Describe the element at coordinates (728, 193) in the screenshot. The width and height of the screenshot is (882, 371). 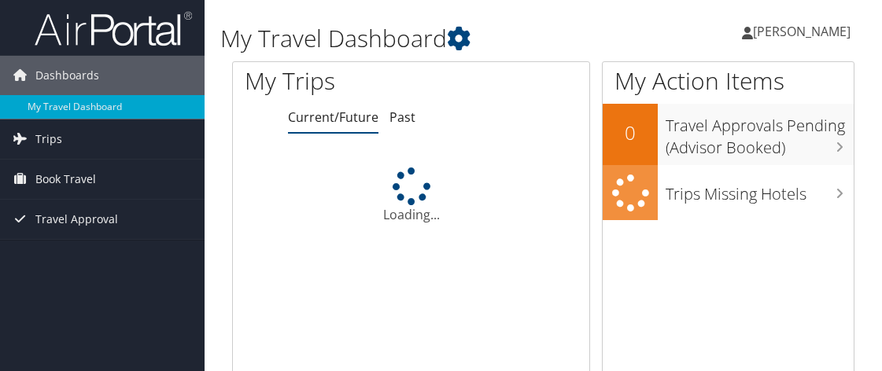
I see `a: Trips Missing Hotels` at that location.